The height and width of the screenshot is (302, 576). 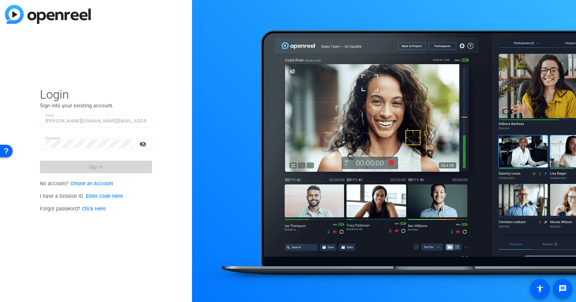 I want to click on input: Enter Email Address, so click(x=96, y=121).